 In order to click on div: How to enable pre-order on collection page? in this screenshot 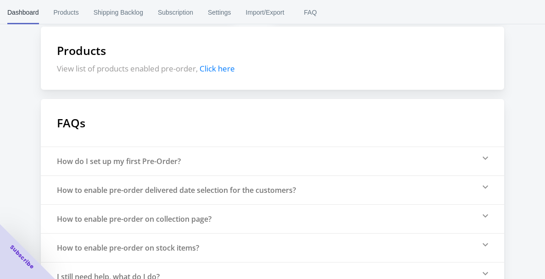, I will do `click(134, 219)`.